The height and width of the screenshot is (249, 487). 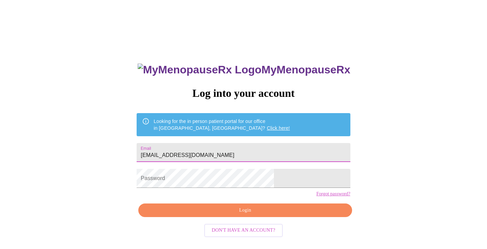 I want to click on a: Don't have an account?, so click(x=243, y=230).